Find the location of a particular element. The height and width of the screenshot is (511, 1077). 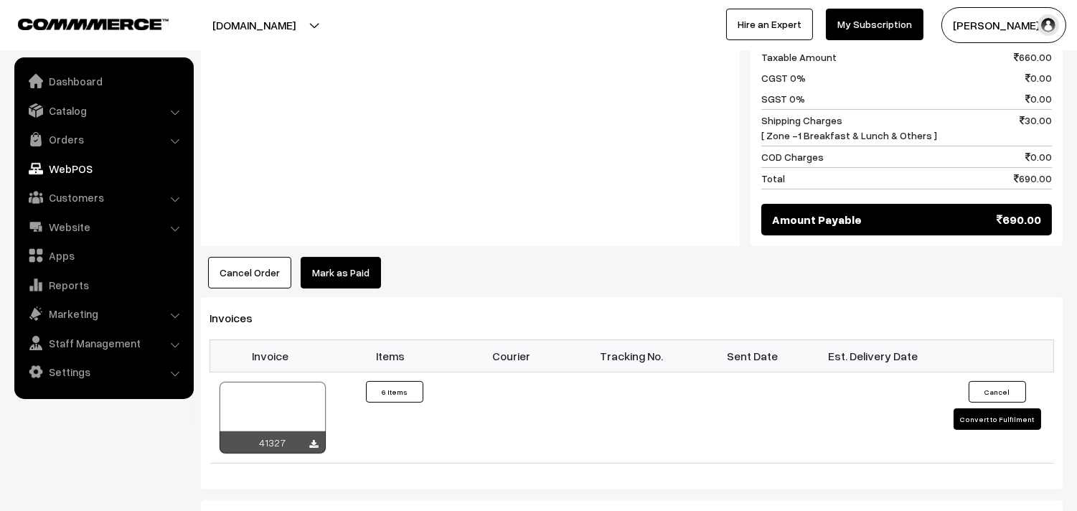

a: Settings is located at coordinates (103, 372).